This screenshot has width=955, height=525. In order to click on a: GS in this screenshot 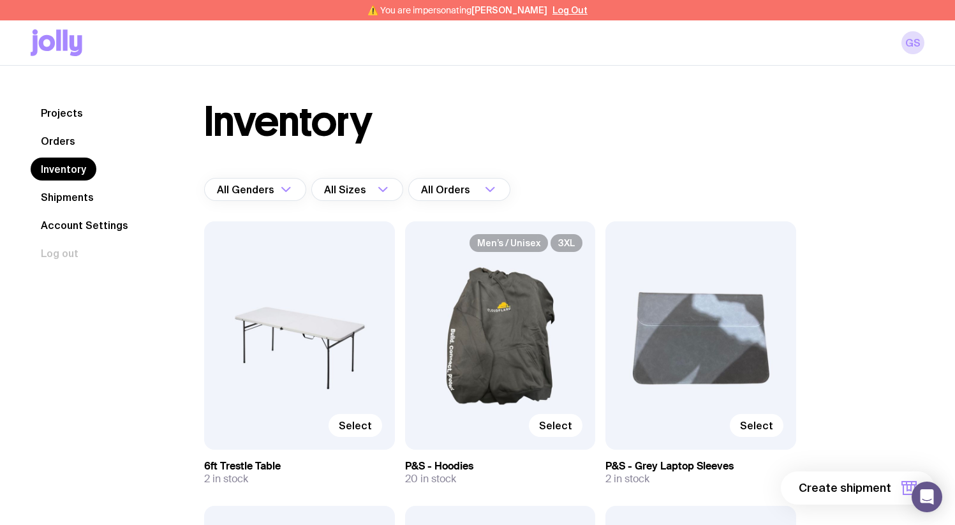, I will do `click(913, 43)`.